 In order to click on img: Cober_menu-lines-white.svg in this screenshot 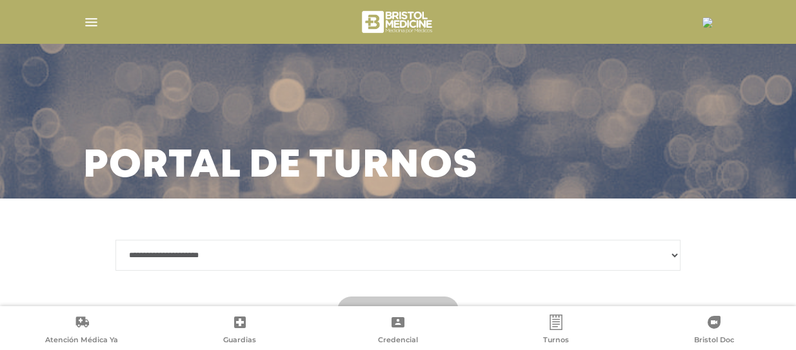, I will do `click(91, 22)`.